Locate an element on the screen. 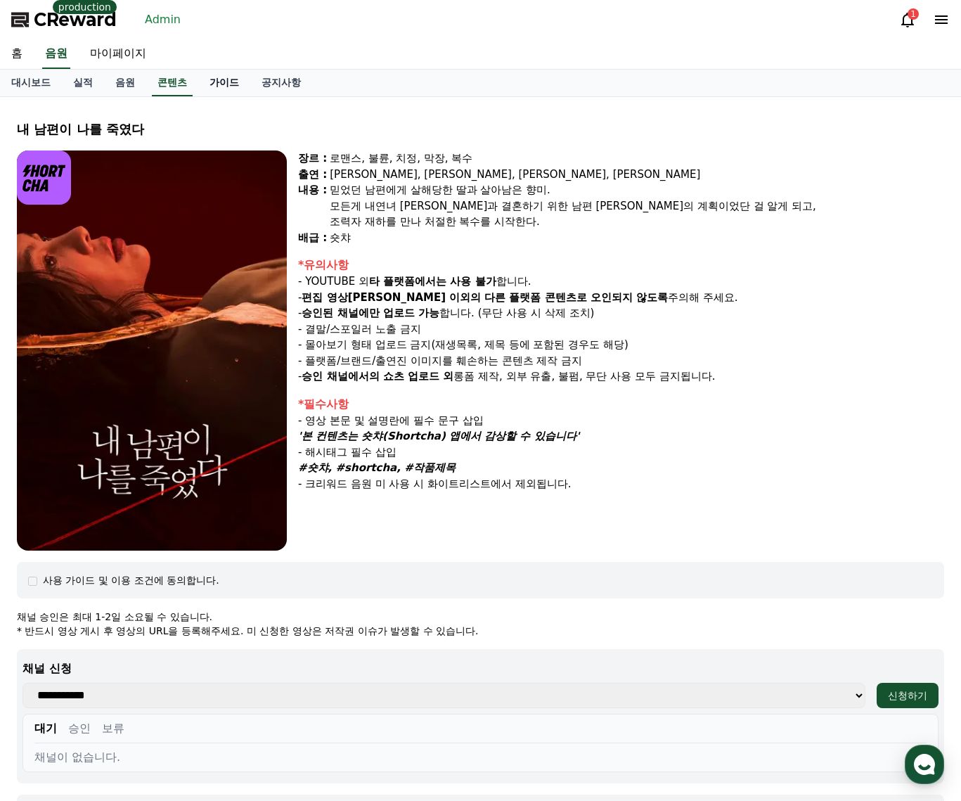 The width and height of the screenshot is (961, 801). p: - 플랫폼/브랜드/출연진 이미지를 훼손하는 콘텐츠 제작 금지 is located at coordinates (621, 361).